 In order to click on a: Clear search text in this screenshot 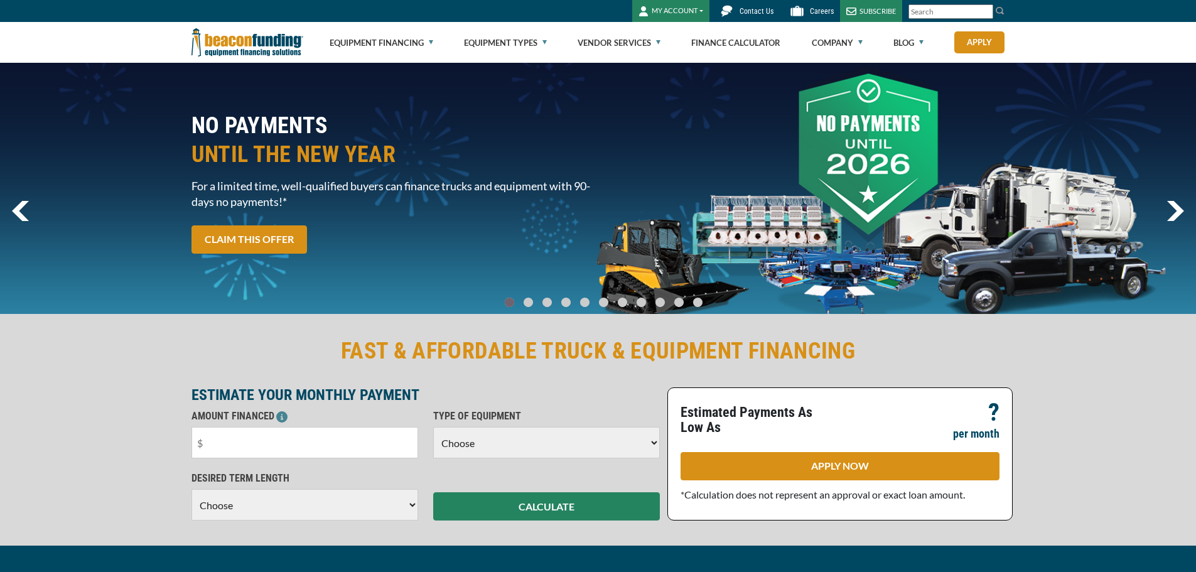, I will do `click(985, 12)`.